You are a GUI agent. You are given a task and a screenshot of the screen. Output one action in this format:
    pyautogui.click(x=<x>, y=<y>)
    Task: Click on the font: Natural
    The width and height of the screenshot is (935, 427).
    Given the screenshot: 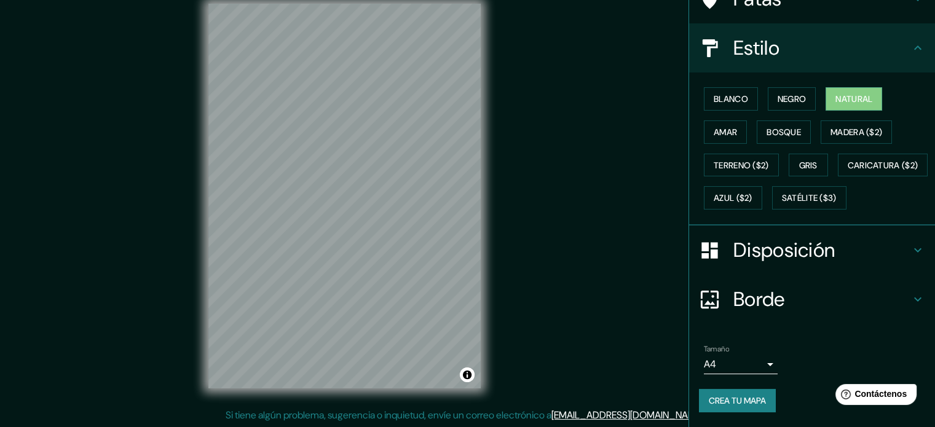 What is the action you would take?
    pyautogui.click(x=854, y=99)
    